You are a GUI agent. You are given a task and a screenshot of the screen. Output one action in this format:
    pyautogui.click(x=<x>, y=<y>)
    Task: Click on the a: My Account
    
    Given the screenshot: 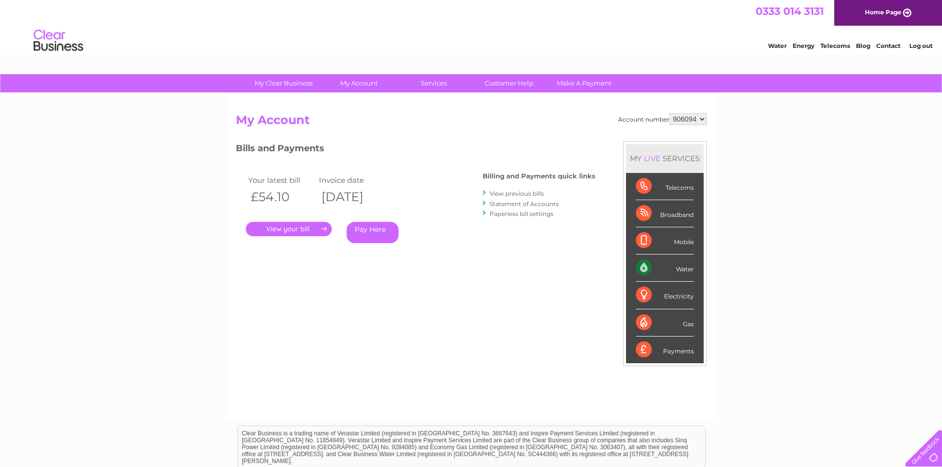 What is the action you would take?
    pyautogui.click(x=359, y=83)
    